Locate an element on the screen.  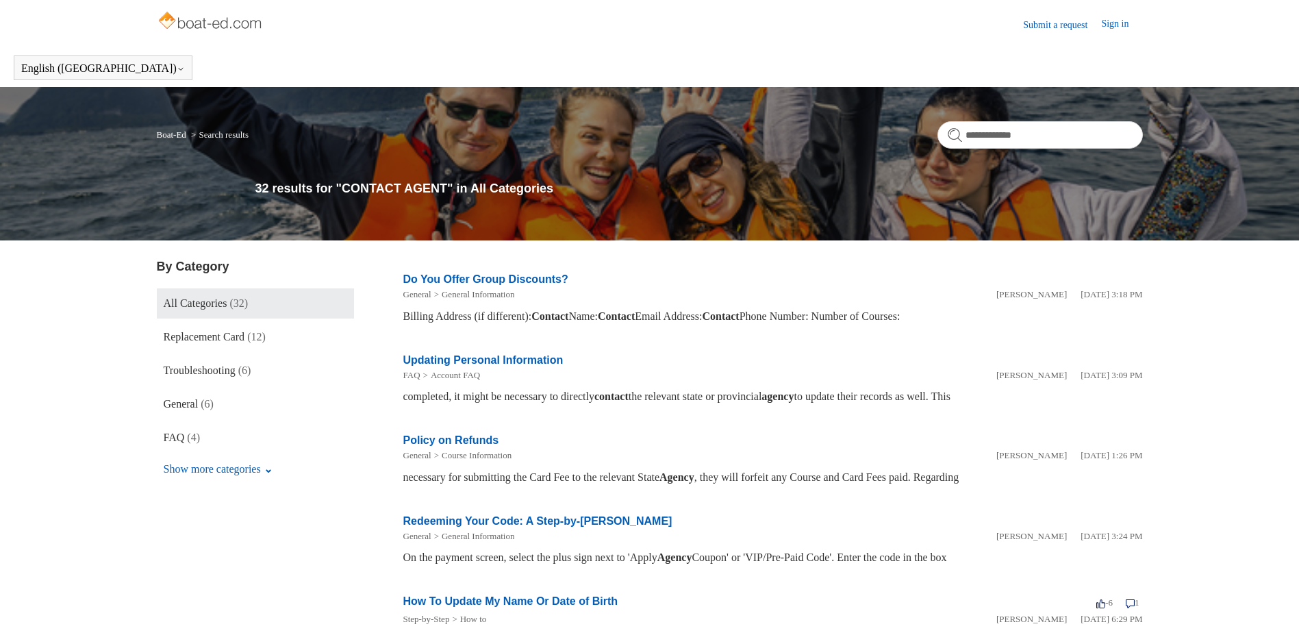
time: 01/05/2024, 15:24 is located at coordinates (1111, 535).